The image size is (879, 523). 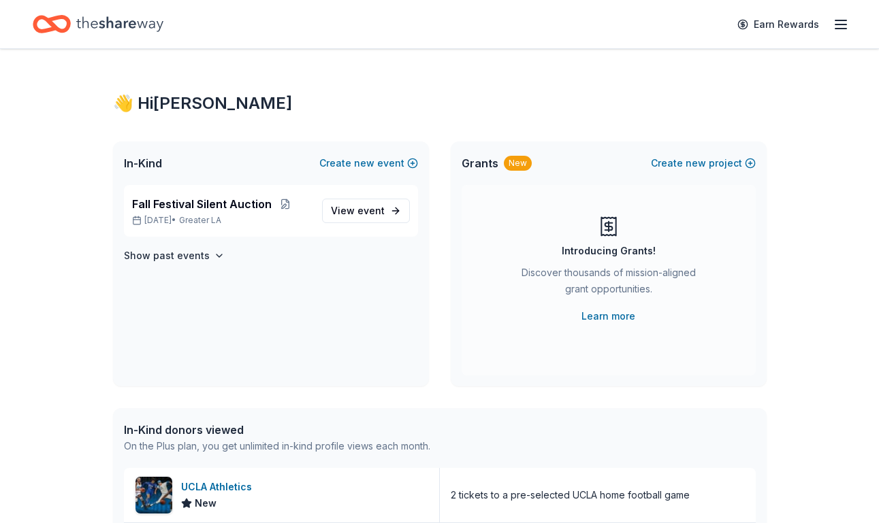 What do you see at coordinates (368, 163) in the screenshot?
I see `button: Createnewevent` at bounding box center [368, 163].